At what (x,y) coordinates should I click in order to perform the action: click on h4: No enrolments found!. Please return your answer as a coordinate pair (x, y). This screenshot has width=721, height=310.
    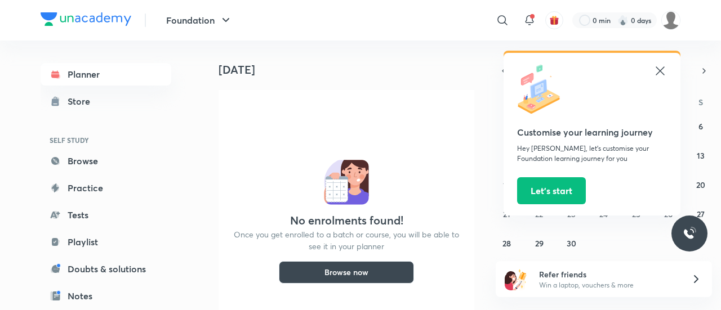
    Looking at the image, I should click on (346, 221).